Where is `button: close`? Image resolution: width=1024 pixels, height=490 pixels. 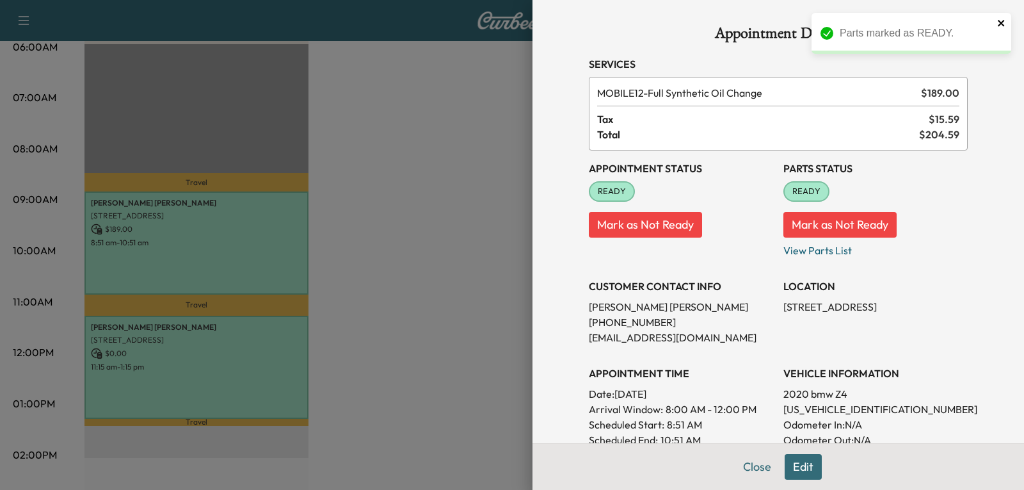
button: close is located at coordinates (1002, 23).